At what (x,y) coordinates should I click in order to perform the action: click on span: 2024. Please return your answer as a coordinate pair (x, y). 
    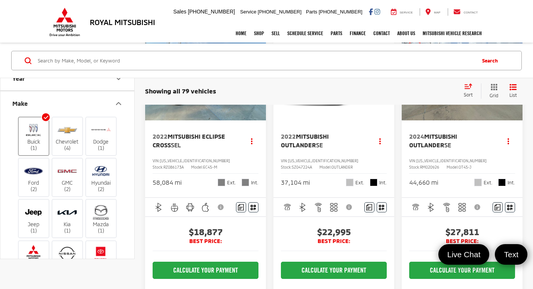
    Looking at the image, I should click on (416, 136).